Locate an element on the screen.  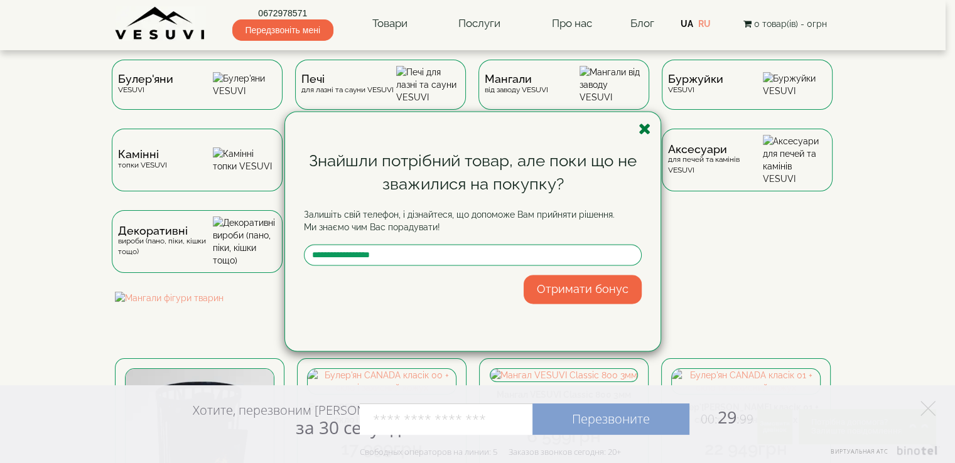
div: Свободных операторов на линии: 5 Заказов звонков сегодня: 20+ is located at coordinates (490, 452).